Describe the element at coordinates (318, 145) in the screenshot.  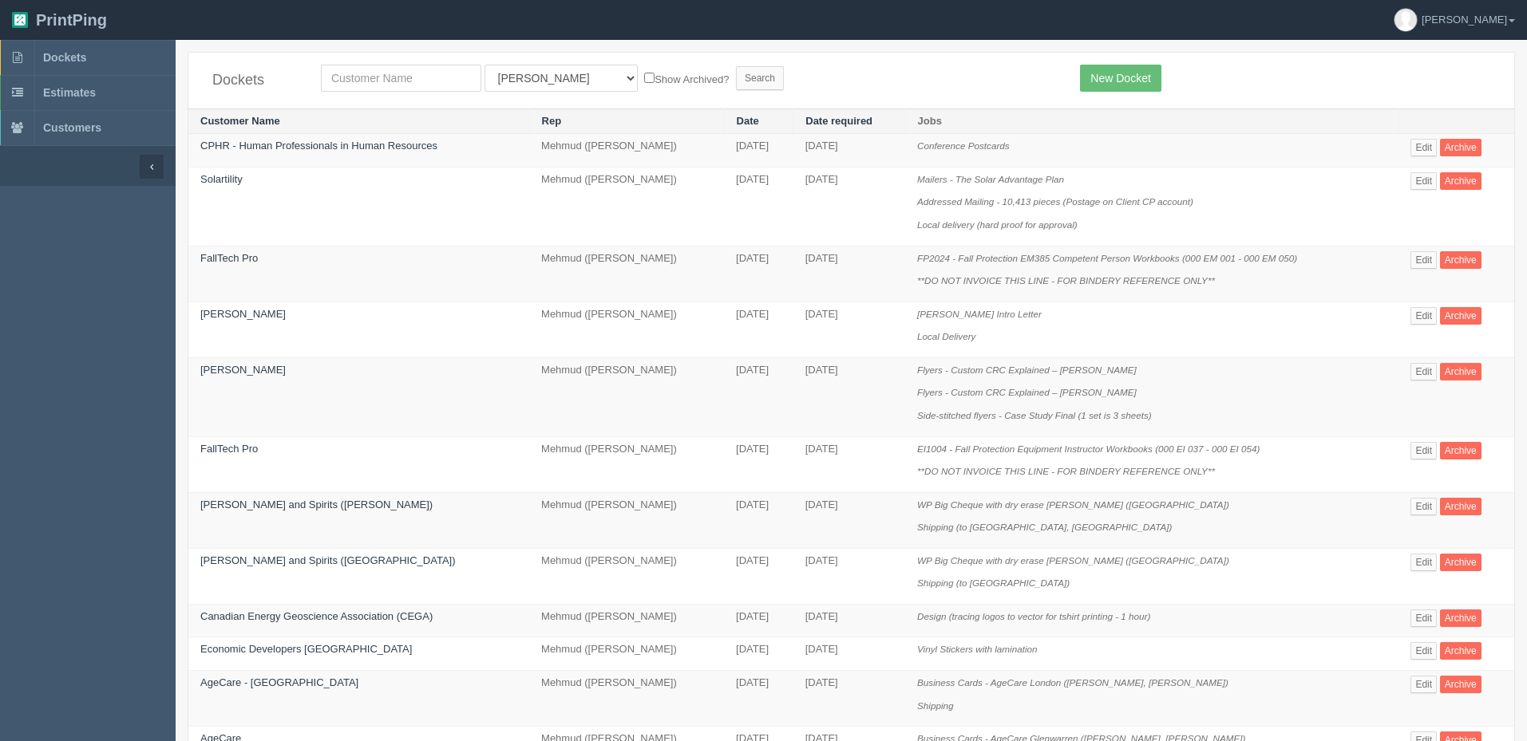
I see `a: CPHR - Human Professionals in Human Resources` at that location.